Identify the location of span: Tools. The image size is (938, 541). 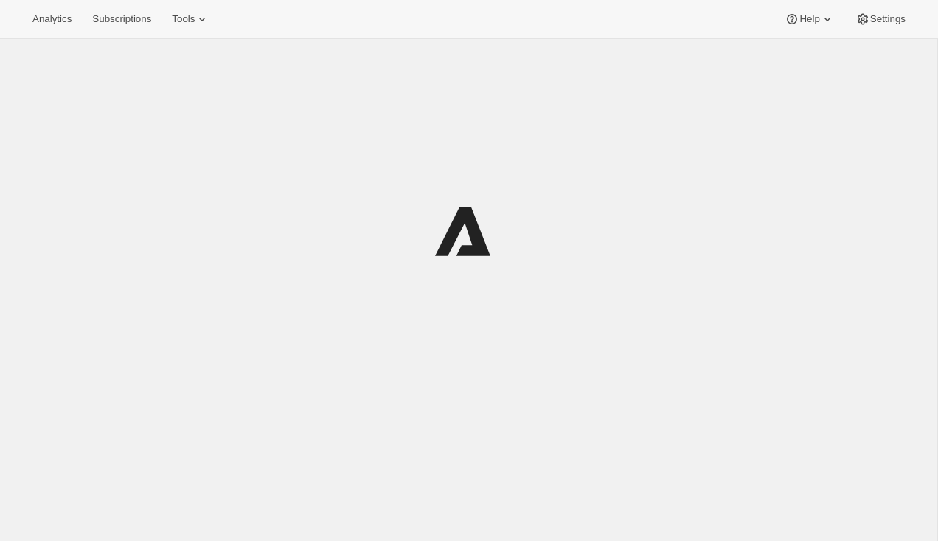
(183, 19).